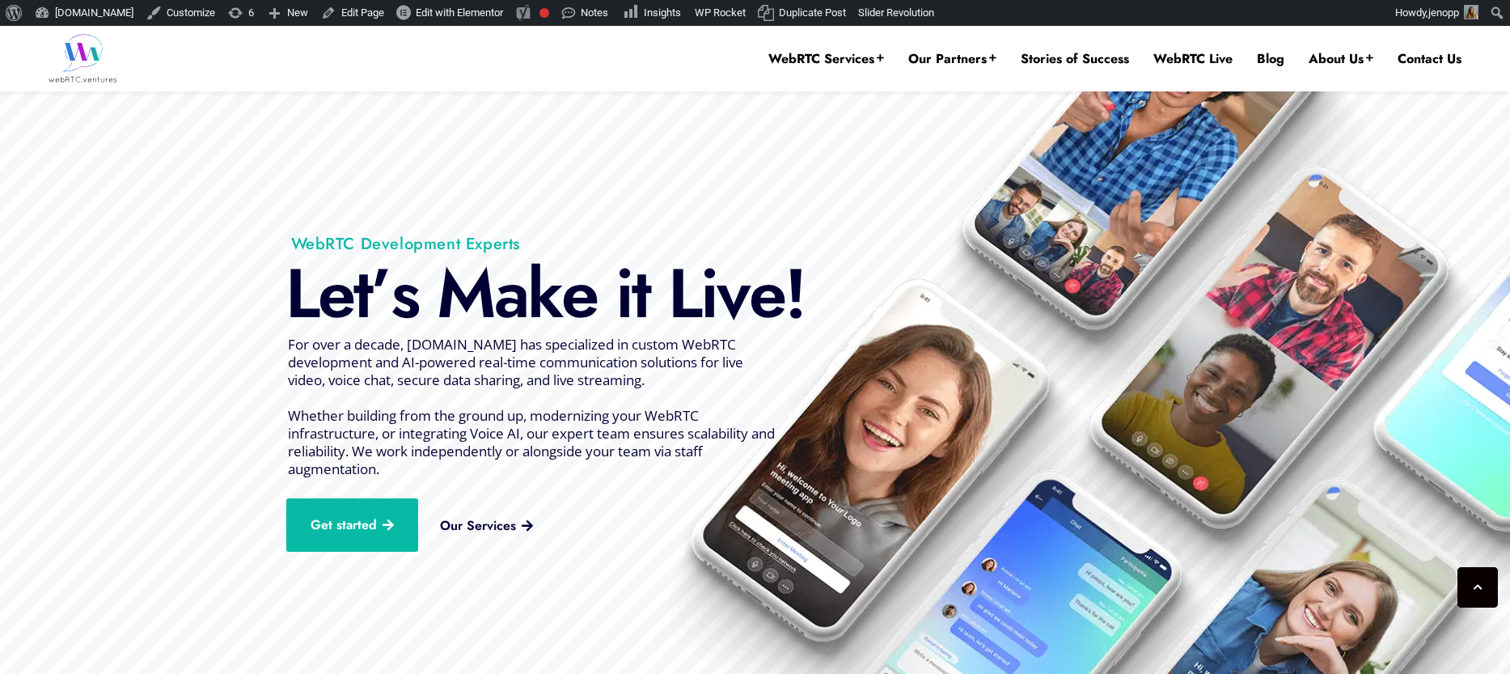 The height and width of the screenshot is (674, 1510). What do you see at coordinates (509, 243) in the screenshot?
I see `h1: WebRTC Development Experts` at bounding box center [509, 243].